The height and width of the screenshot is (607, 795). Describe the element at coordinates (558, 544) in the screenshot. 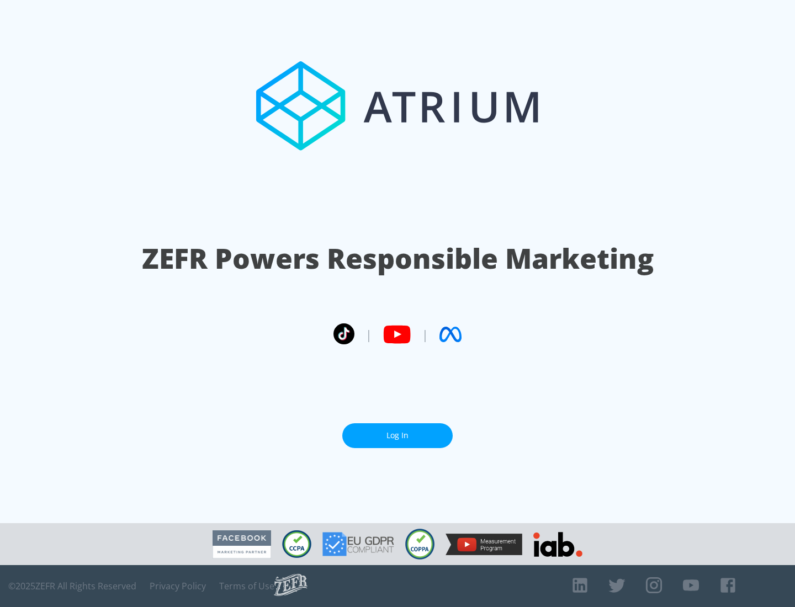

I see `img: IAB` at that location.